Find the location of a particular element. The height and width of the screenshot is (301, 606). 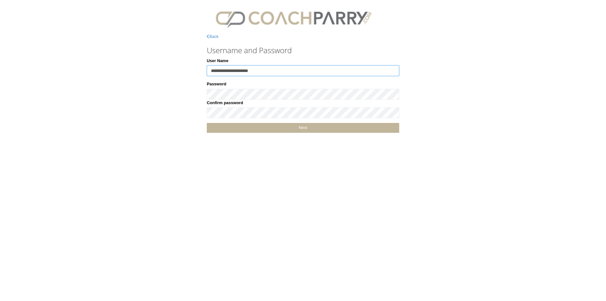

label: Password is located at coordinates (216, 84).